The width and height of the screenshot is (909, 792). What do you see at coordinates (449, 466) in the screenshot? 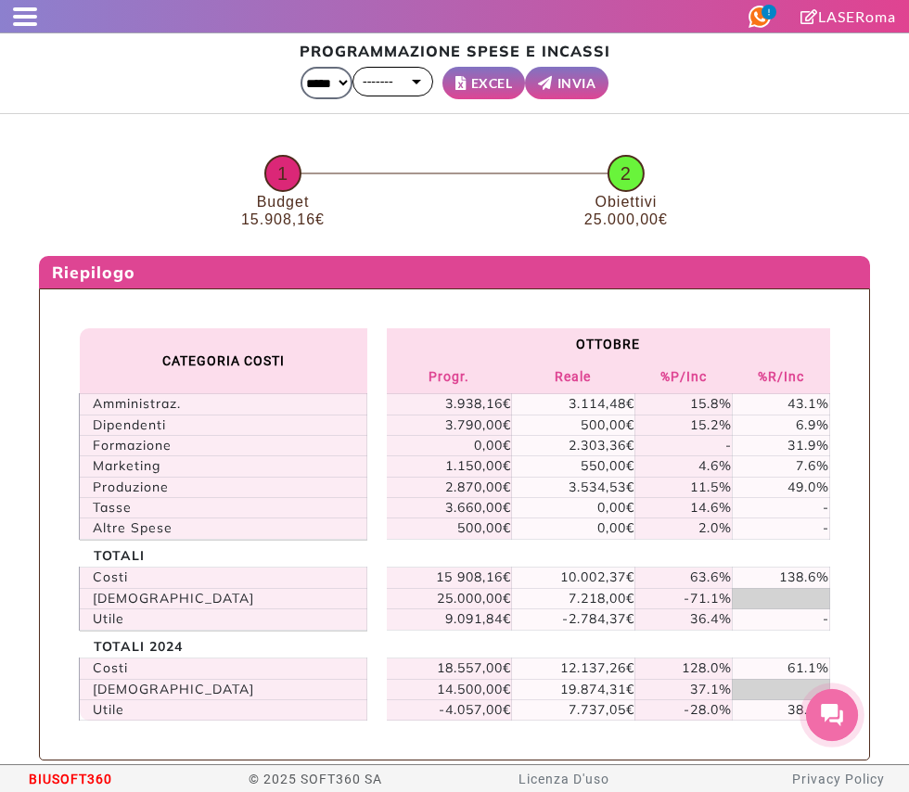
I see `td: 1.150,00€` at bounding box center [449, 466].